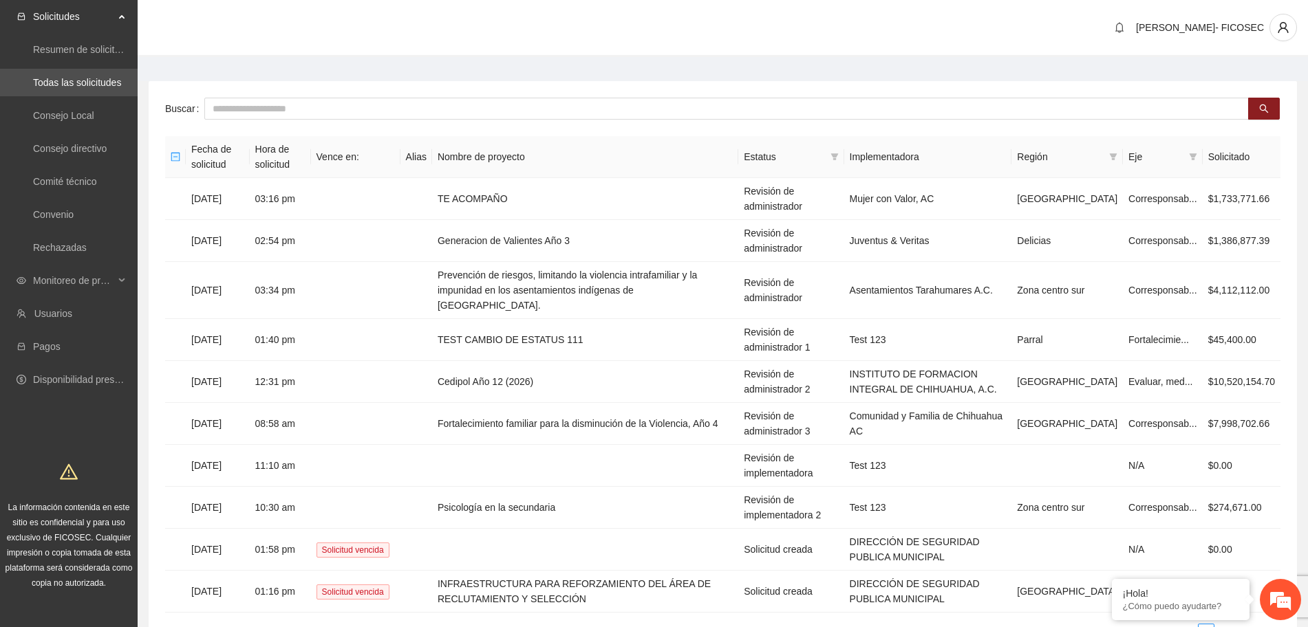  What do you see at coordinates (280, 241) in the screenshot?
I see `td: 02:54 pm` at bounding box center [280, 241].